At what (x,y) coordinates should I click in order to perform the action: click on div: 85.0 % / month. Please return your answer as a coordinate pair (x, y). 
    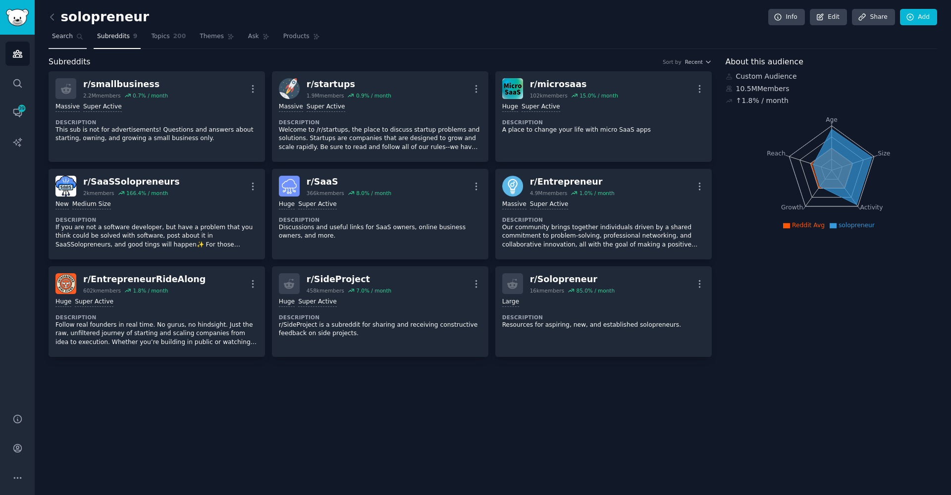
    Looking at the image, I should click on (595, 291).